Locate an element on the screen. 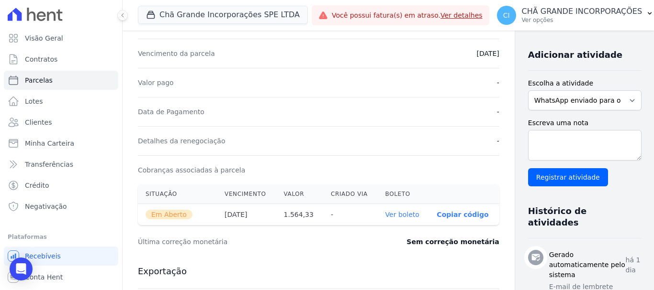  a: Ver detalhes is located at coordinates (461, 15).